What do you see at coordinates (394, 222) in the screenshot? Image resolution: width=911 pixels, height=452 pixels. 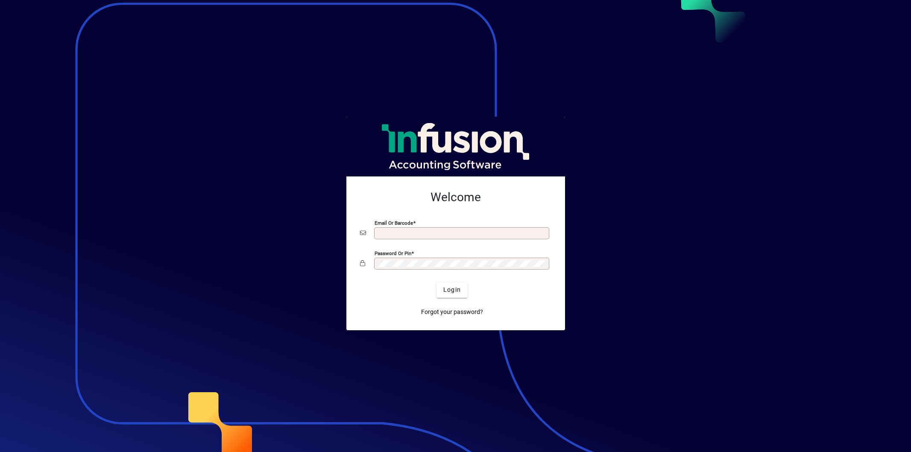 I see `mat-label: Email or Barcode` at bounding box center [394, 222].